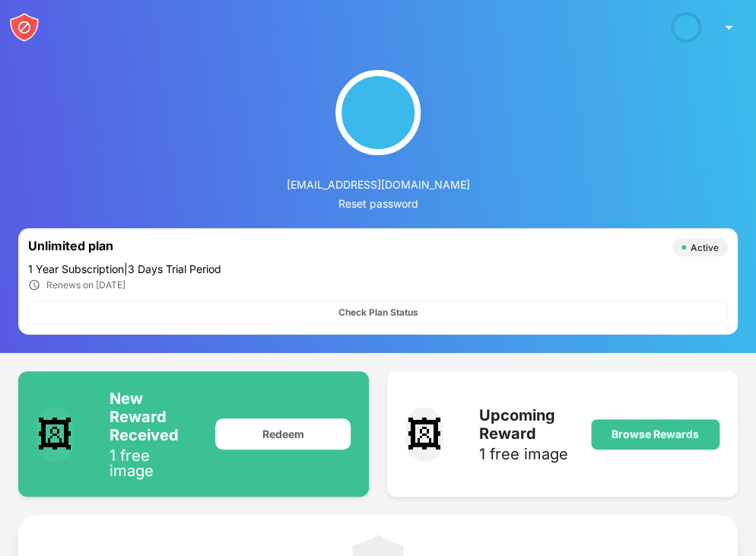 Image resolution: width=756 pixels, height=556 pixels. What do you see at coordinates (704, 247) in the screenshot?
I see `div: Active` at bounding box center [704, 247].